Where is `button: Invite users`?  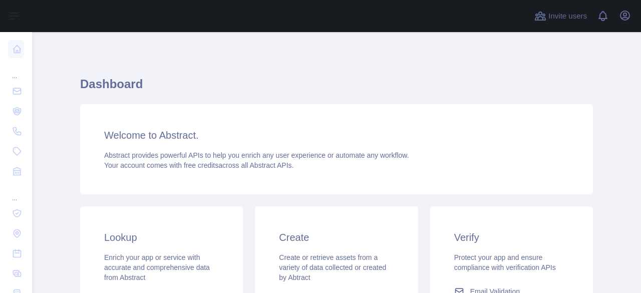
button: Invite users is located at coordinates (560, 16).